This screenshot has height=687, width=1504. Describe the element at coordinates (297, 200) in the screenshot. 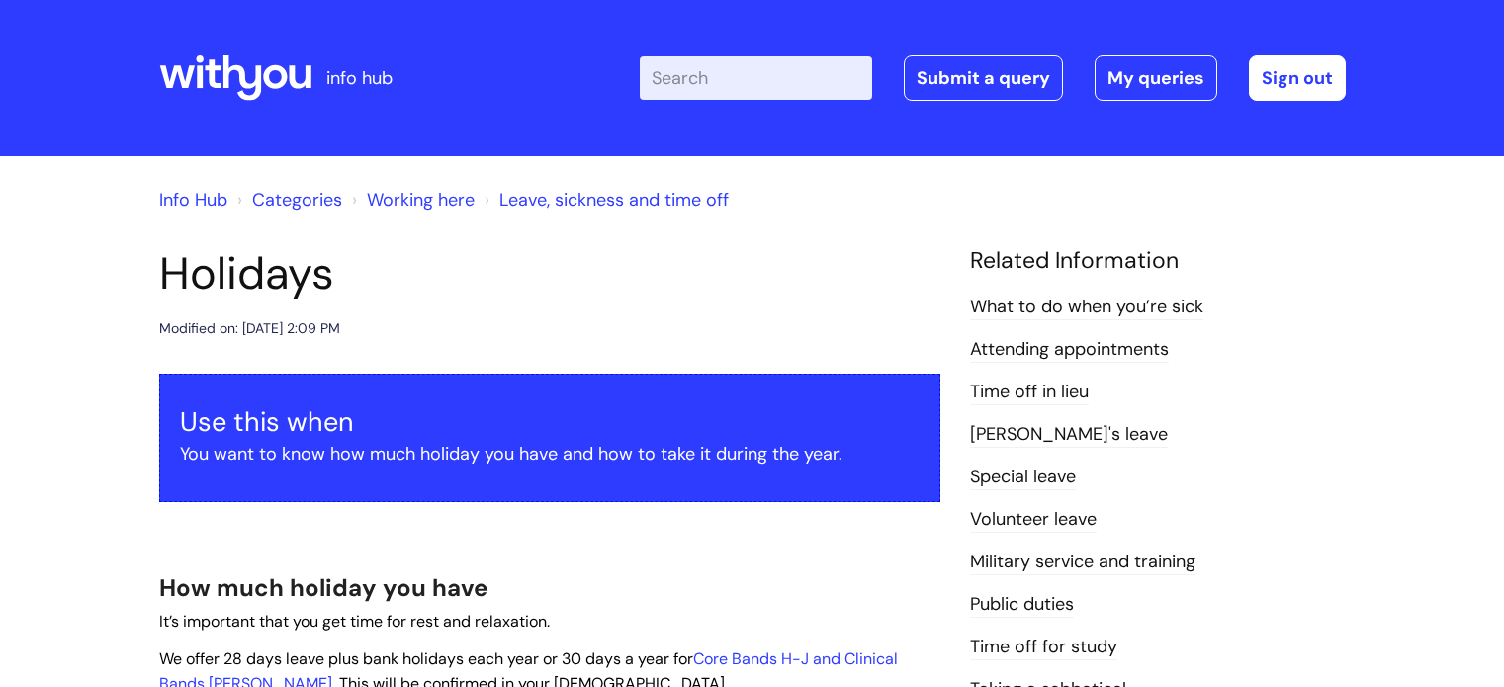

I see `a: Categories` at that location.